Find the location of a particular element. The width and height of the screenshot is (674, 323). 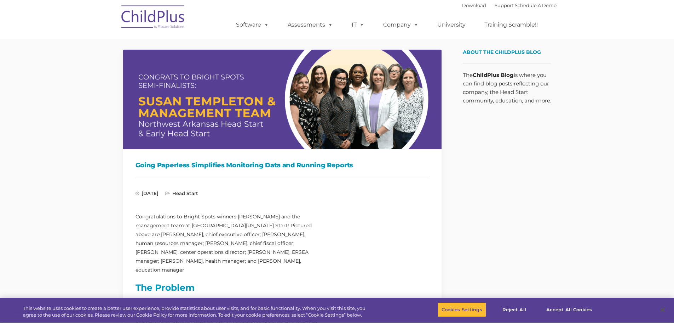

span: About the ChildPlus Blog is located at coordinates (502, 52).